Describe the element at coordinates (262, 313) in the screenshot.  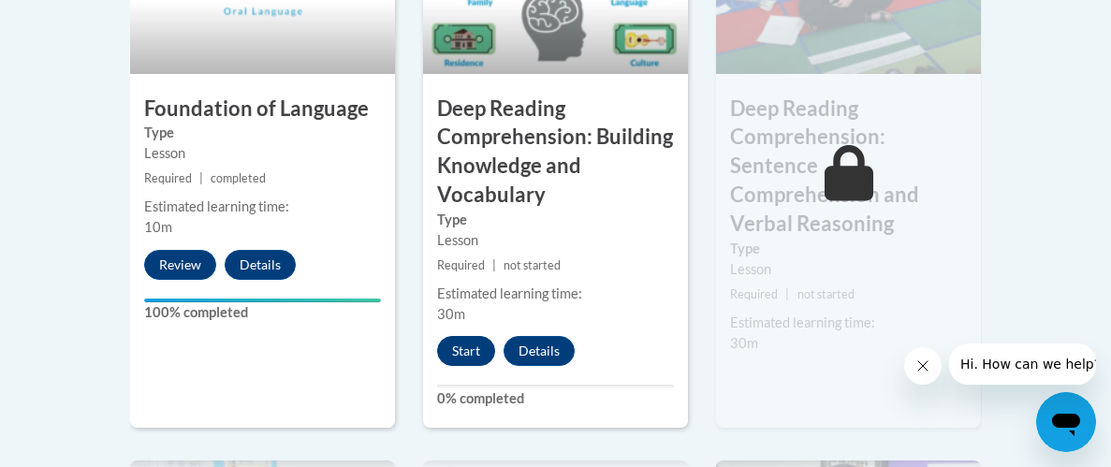
I see `label: 100% completed` at that location.